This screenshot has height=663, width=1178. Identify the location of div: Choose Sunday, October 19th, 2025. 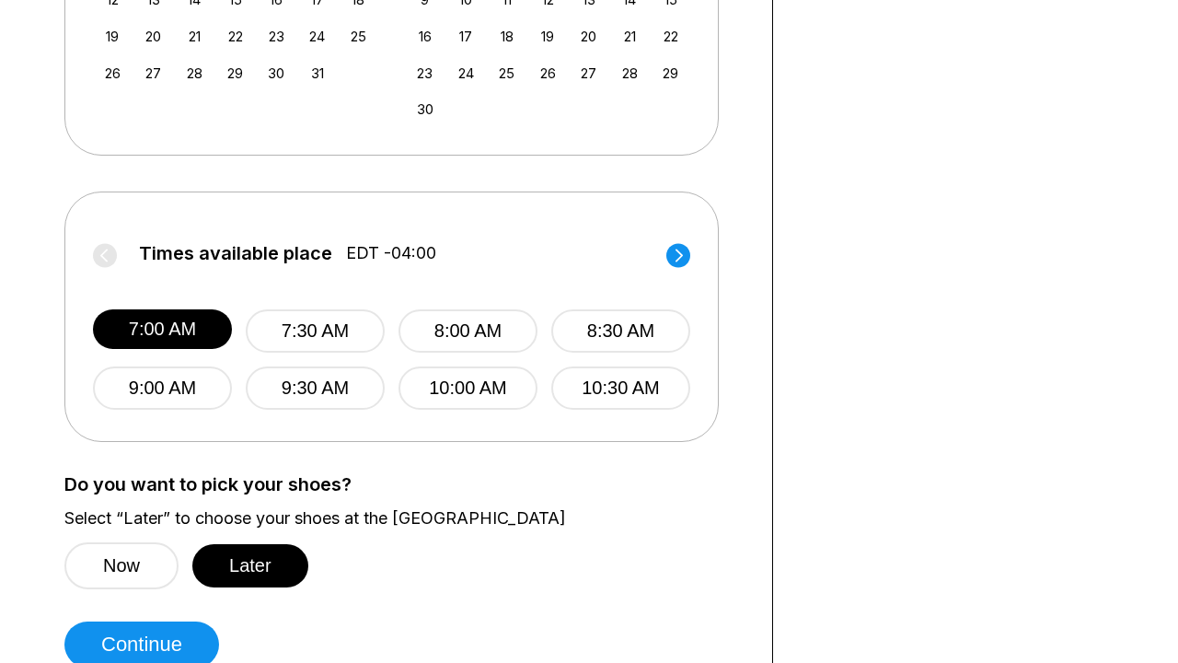
(112, 36).